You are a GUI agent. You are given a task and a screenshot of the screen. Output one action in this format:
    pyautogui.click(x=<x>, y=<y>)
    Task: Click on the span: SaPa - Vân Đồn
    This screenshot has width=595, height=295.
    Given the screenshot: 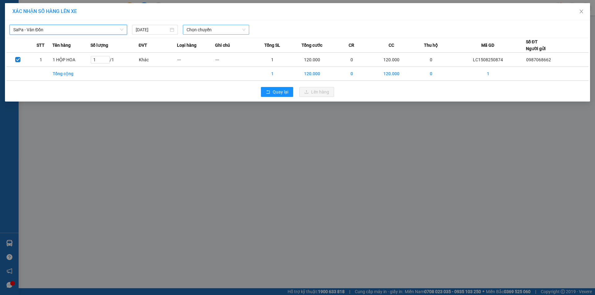 What is the action you would take?
    pyautogui.click(x=68, y=30)
    